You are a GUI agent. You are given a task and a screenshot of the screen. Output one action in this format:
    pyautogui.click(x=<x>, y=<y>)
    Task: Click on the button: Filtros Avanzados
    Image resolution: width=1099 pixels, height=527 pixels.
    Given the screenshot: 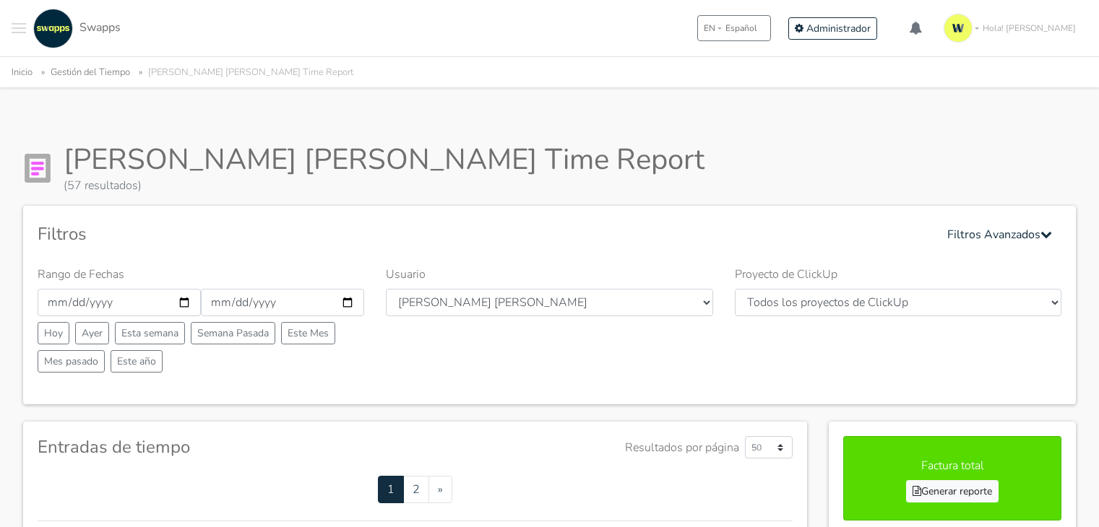 What is the action you would take?
    pyautogui.click(x=999, y=234)
    